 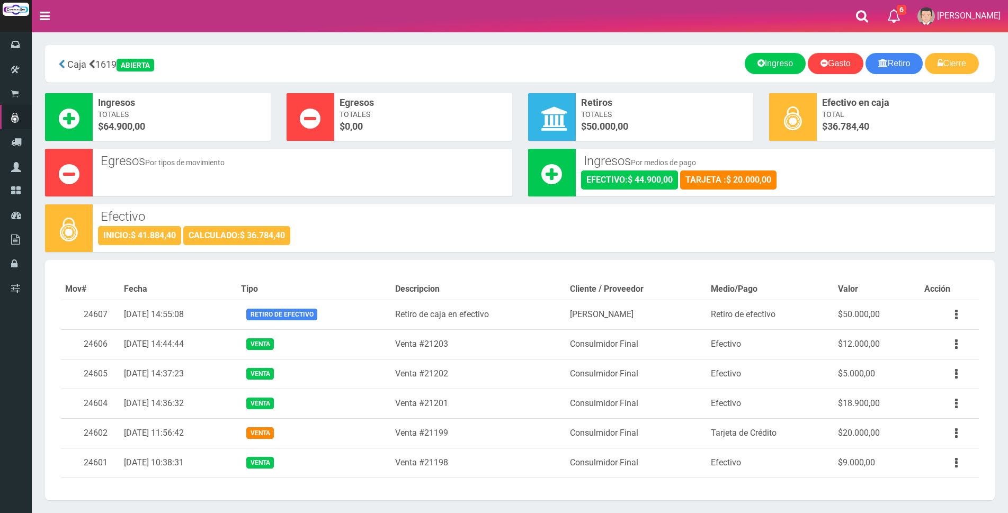 I want to click on strong: $ 36.784,40, so click(x=262, y=235).